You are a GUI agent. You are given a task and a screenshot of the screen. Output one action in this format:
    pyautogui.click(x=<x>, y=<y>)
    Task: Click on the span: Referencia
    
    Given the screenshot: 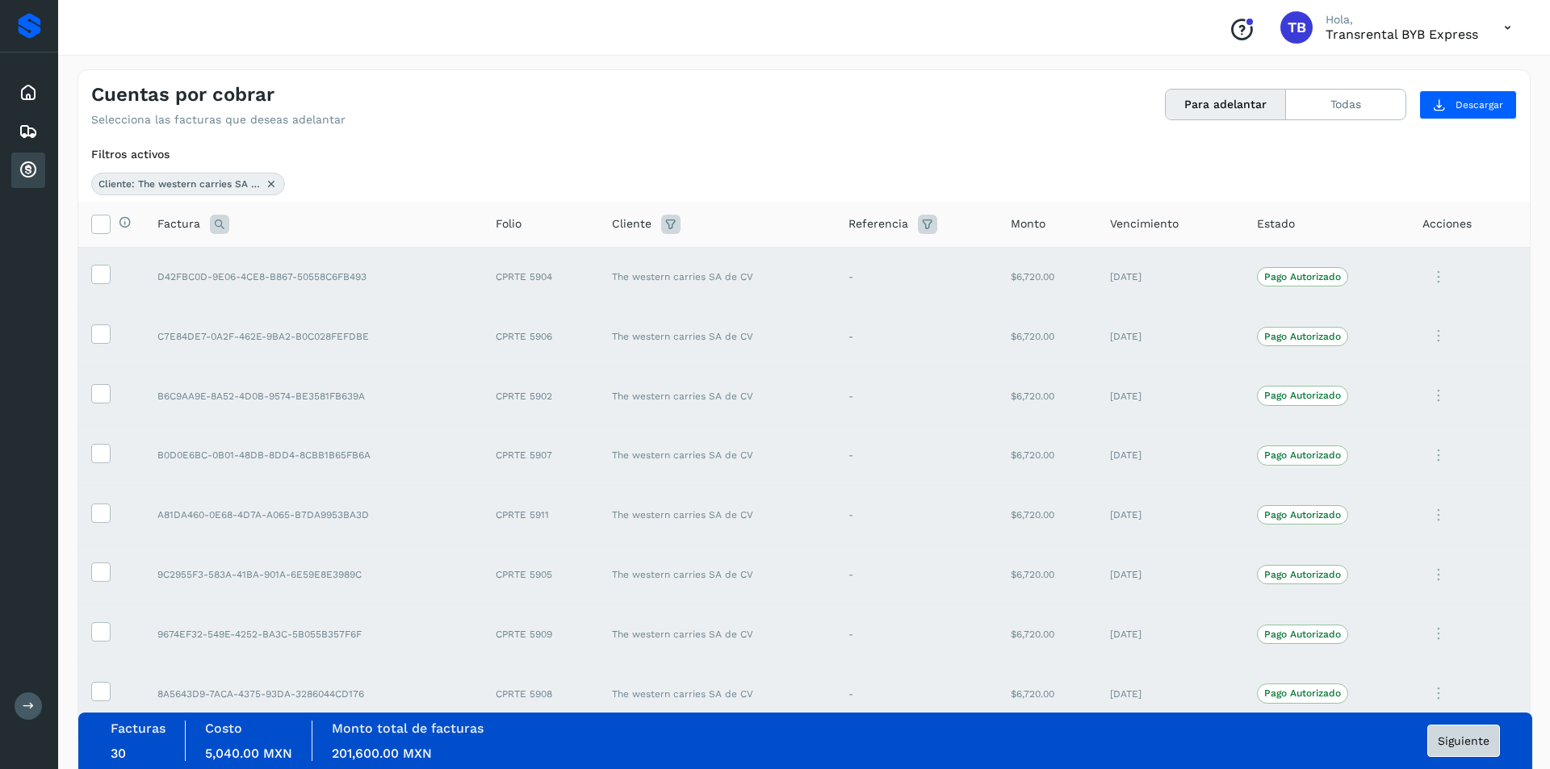 What is the action you would take?
    pyautogui.click(x=878, y=224)
    